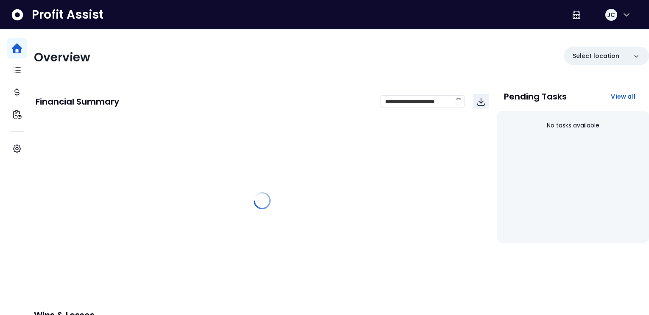 The image size is (649, 315). What do you see at coordinates (611, 15) in the screenshot?
I see `span: JC` at bounding box center [611, 15].